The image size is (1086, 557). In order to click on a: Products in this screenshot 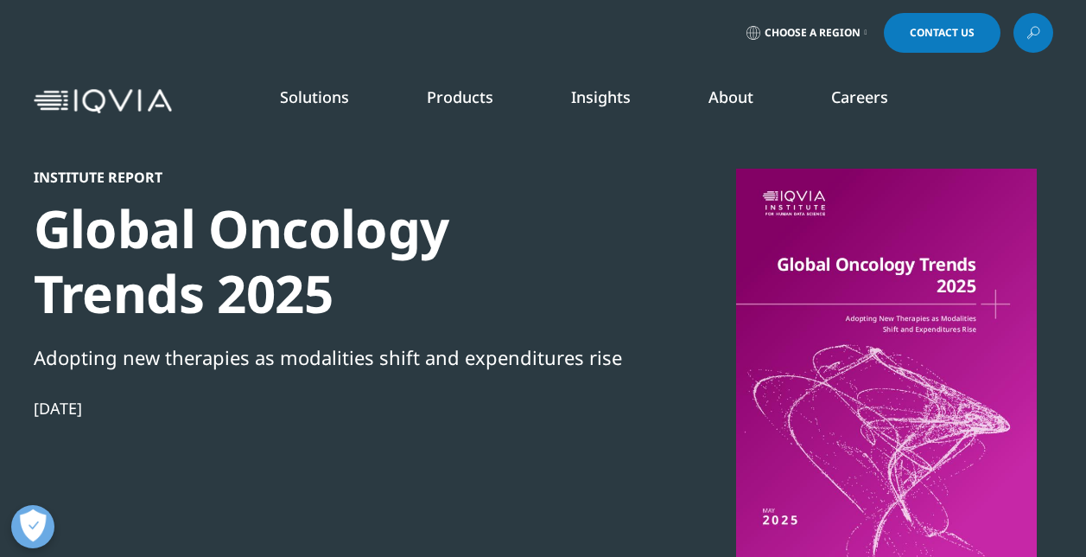, I will do `click(460, 97)`.